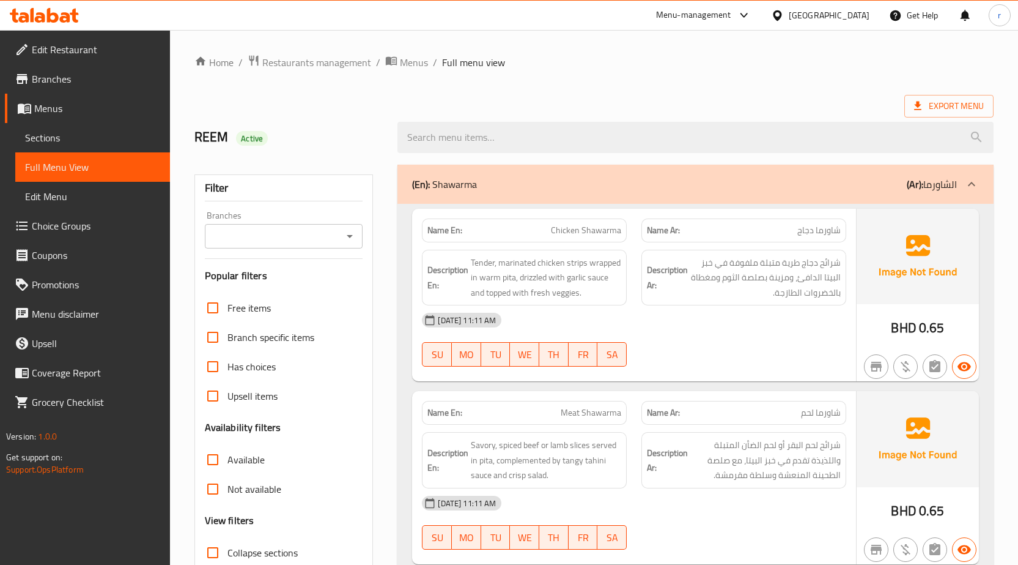 The height and width of the screenshot is (565, 1018). I want to click on span: Tender, marinated chicken strips wrapped in warm pita, drizzled with garlic sauce and topped with..., so click(546, 278).